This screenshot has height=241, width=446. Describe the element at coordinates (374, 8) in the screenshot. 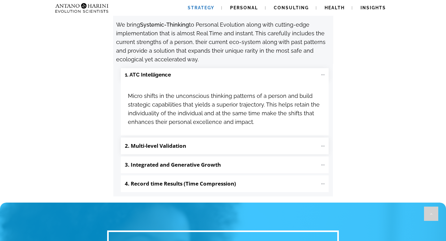

I see `span: Insights` at that location.